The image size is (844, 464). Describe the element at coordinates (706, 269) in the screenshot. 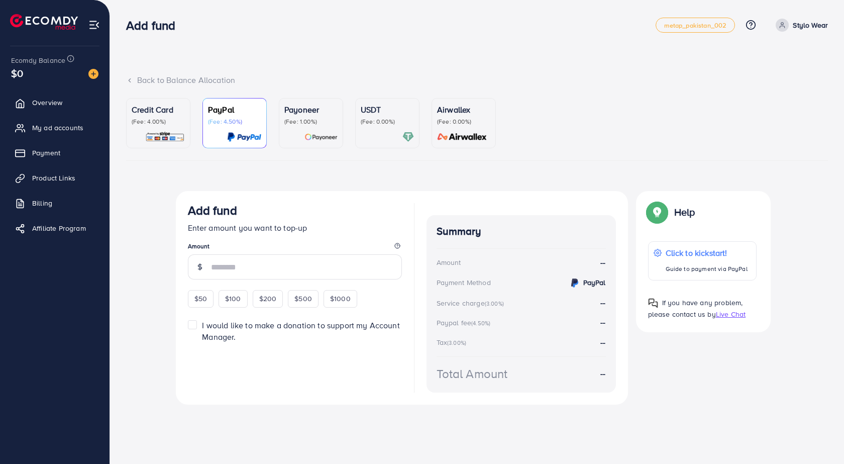

I see `p: Guide to payment via PayPal` at that location.